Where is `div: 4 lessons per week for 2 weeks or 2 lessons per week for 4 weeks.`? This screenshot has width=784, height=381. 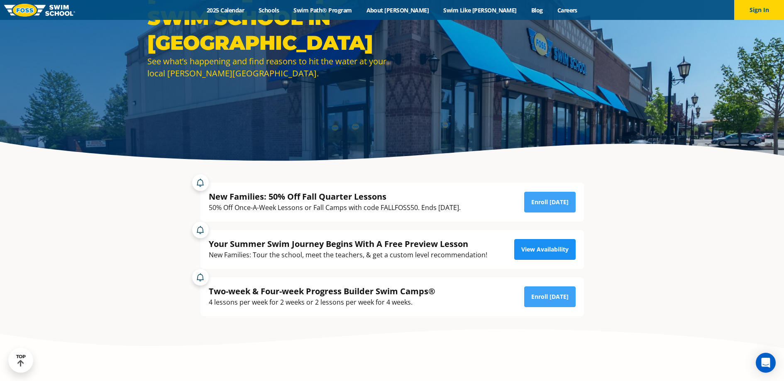 div: 4 lessons per week for 2 weeks or 2 lessons per week for 4 weeks. is located at coordinates (322, 302).